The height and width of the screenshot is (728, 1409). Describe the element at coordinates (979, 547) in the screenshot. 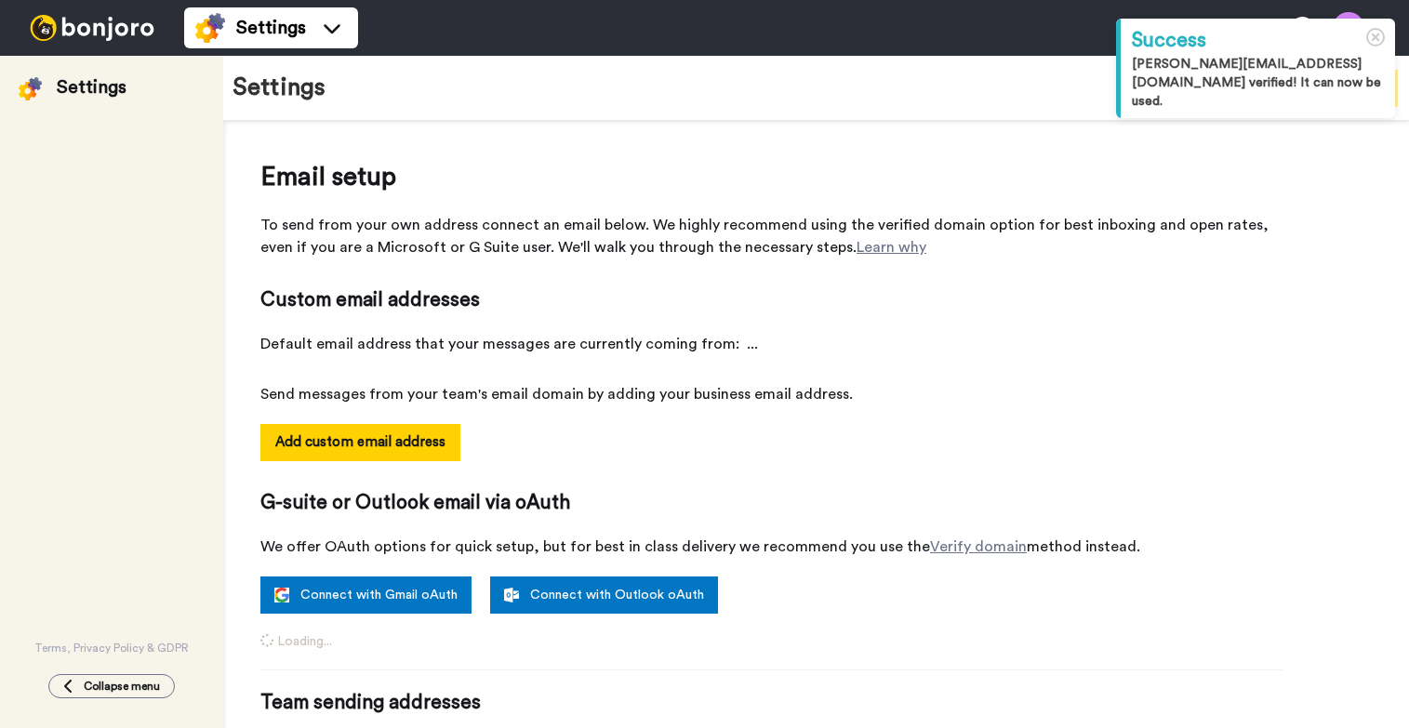

I see `a: Verify domain` at that location.